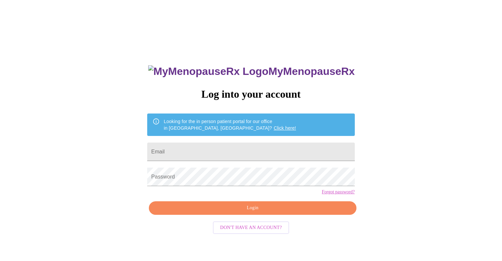  I want to click on a: Forgot password?, so click(338, 192).